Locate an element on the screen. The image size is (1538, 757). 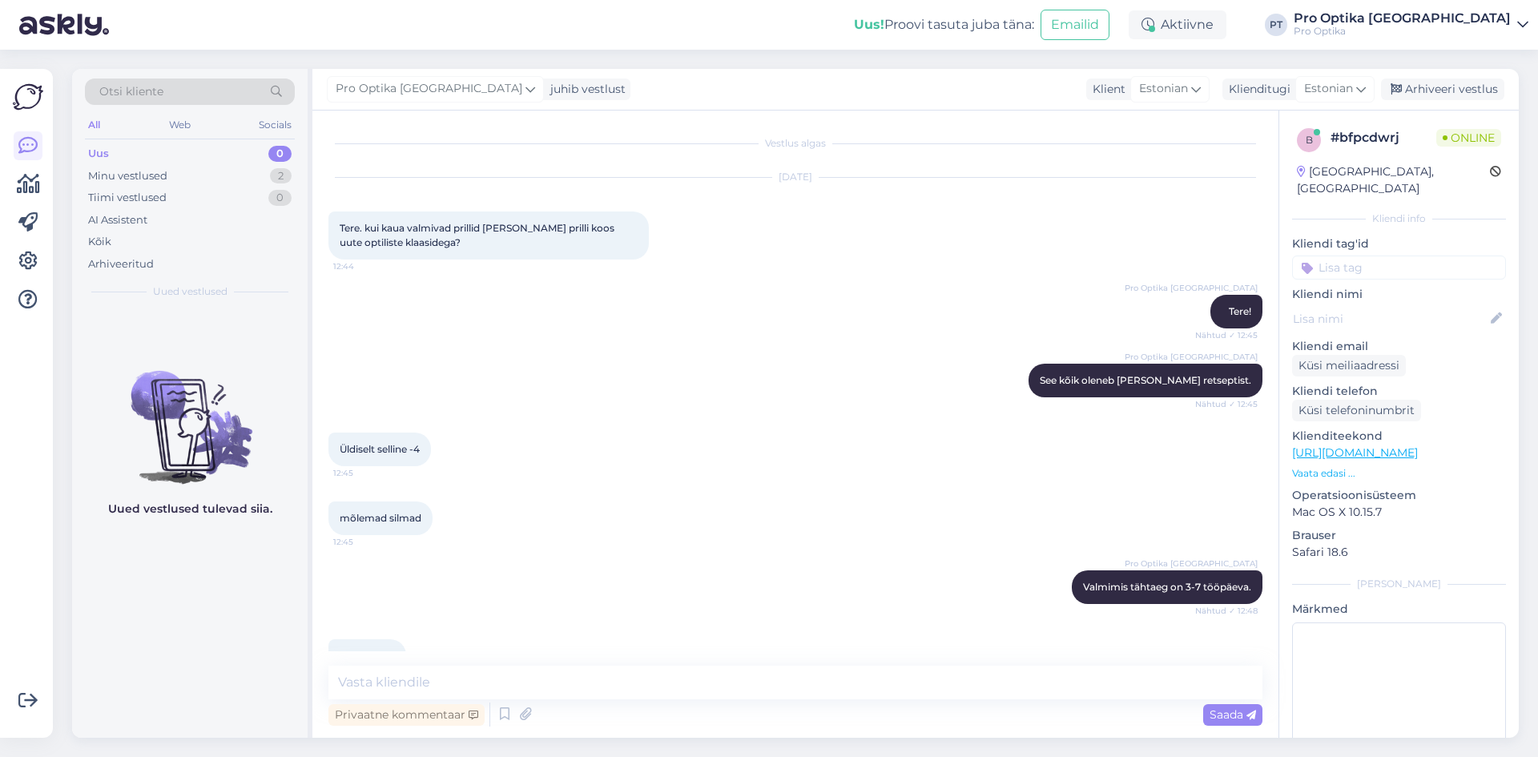
div: Klient is located at coordinates (1106, 89).